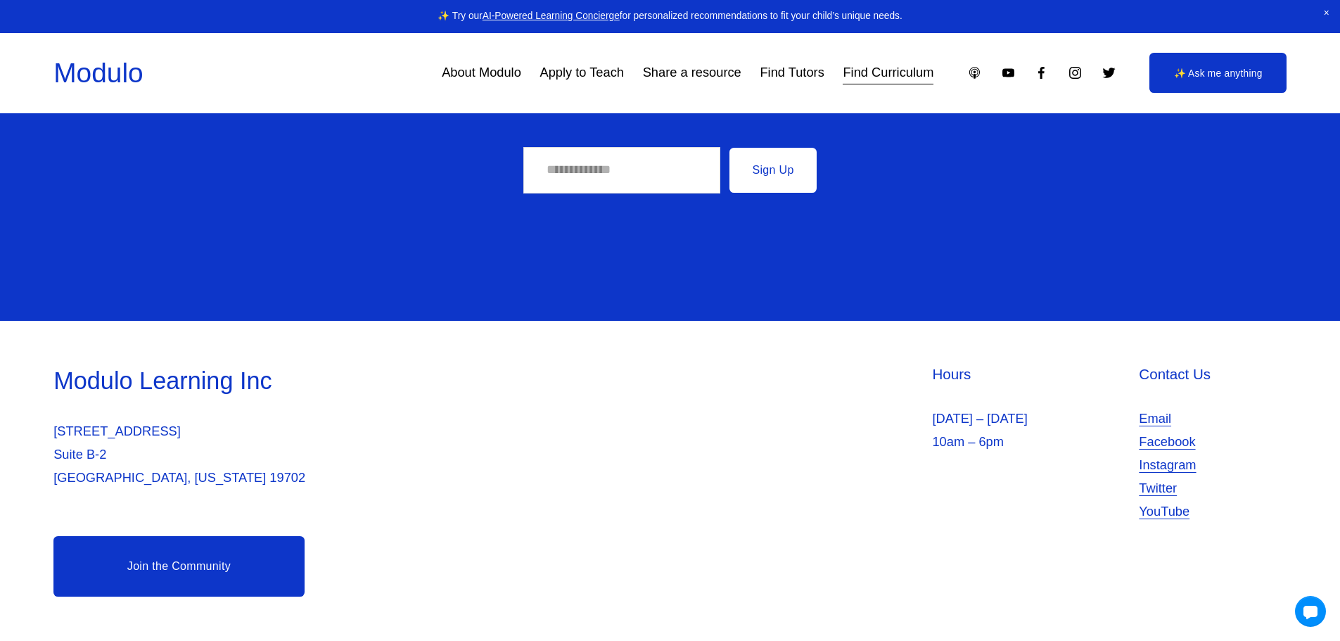 The height and width of the screenshot is (641, 1340). What do you see at coordinates (1218, 72) in the screenshot?
I see `a: ✨ Ask me anything` at bounding box center [1218, 72].